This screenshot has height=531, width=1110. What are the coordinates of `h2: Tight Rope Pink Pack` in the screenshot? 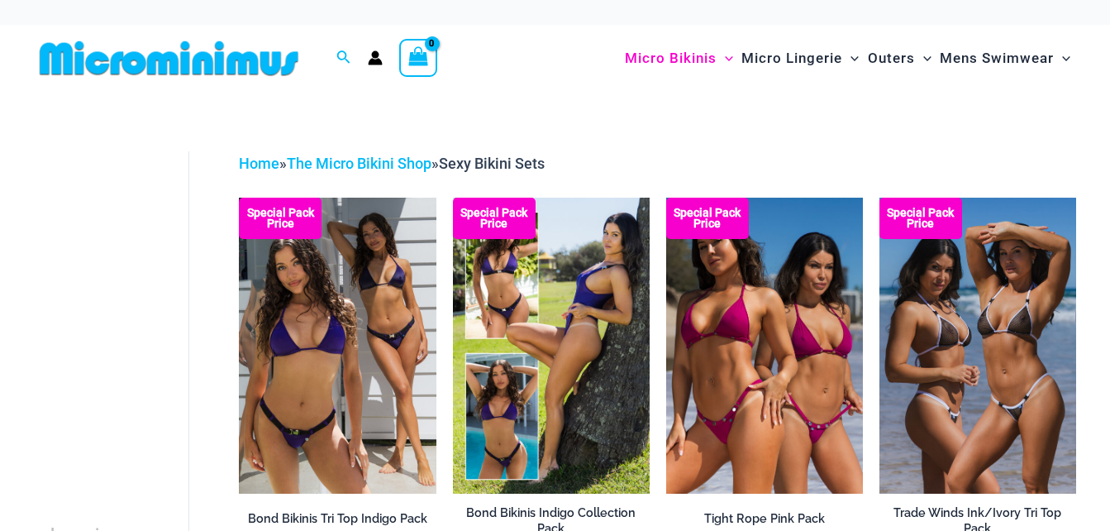 It's located at (764, 518).